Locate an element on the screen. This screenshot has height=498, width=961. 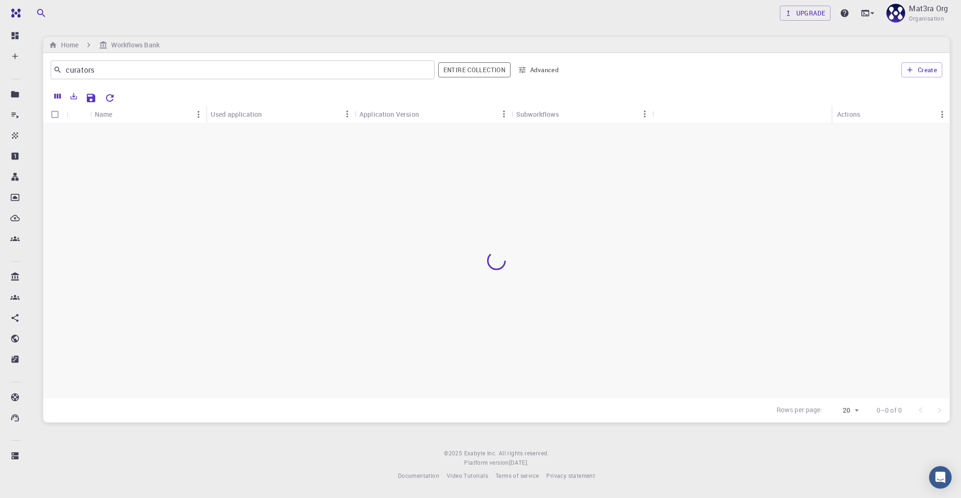
a: Exabyte Inc. is located at coordinates (481, 454).